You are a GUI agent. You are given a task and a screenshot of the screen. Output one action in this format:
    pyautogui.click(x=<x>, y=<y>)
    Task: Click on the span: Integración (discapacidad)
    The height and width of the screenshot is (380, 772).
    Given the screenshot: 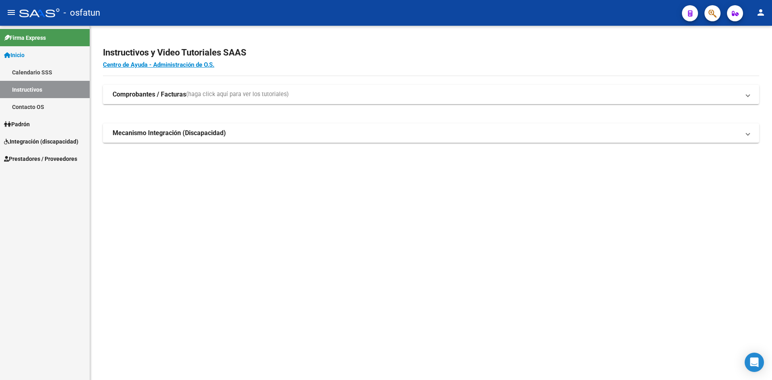 What is the action you would take?
    pyautogui.click(x=41, y=141)
    